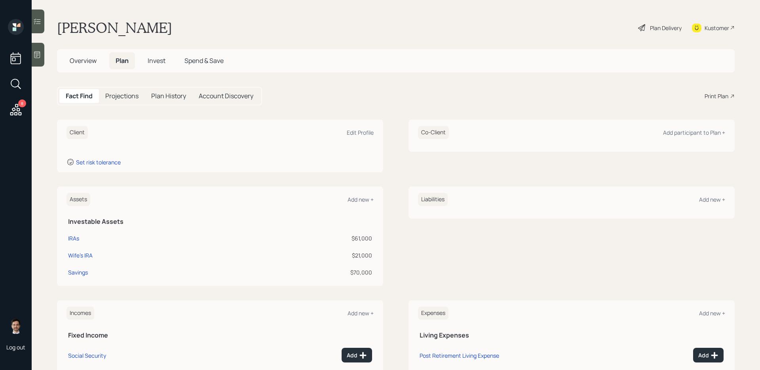  Describe the element at coordinates (220, 335) in the screenshot. I see `h5: Fixed Income` at that location.